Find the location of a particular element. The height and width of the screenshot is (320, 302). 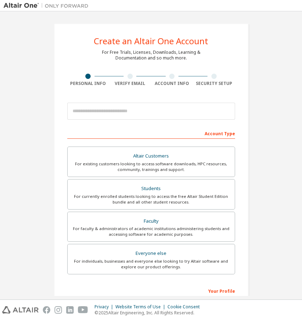

div: Account Type is located at coordinates (151, 133).